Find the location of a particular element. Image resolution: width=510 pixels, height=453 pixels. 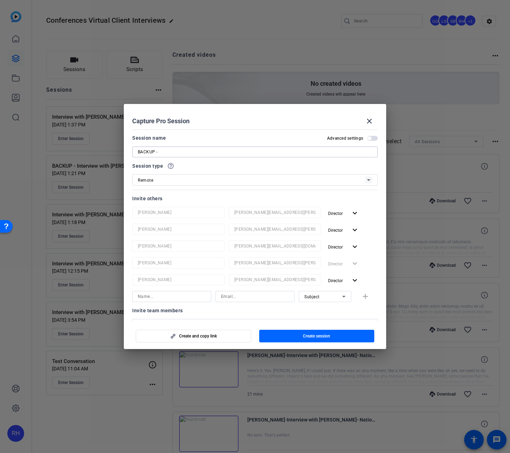

h2: Advanced settings is located at coordinates (345, 138).